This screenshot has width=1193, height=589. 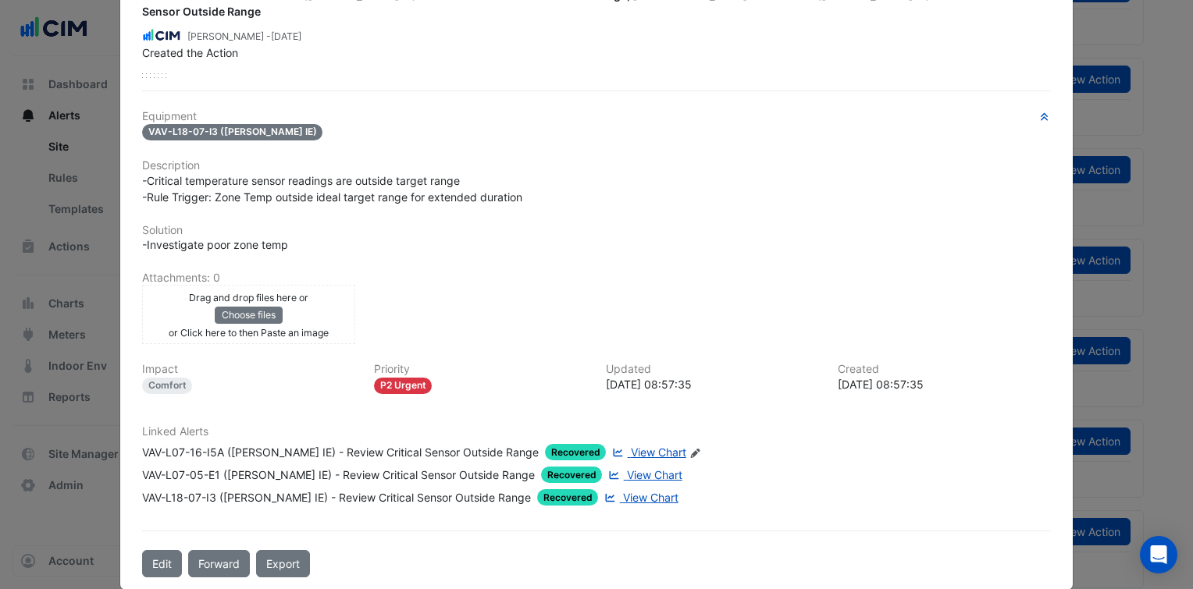 What do you see at coordinates (695, 453) in the screenshot?
I see `fa-icon: Edit Linked Alerts` at bounding box center [695, 453].